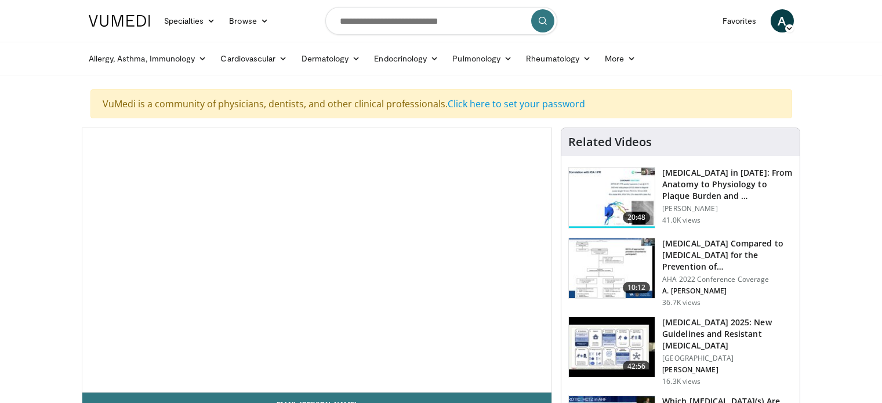  Describe the element at coordinates (190, 21) in the screenshot. I see `a: Specialties` at that location.